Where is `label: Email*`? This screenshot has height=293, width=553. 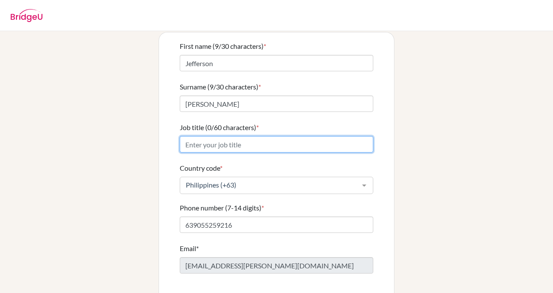
label: Email* is located at coordinates (189, 248).